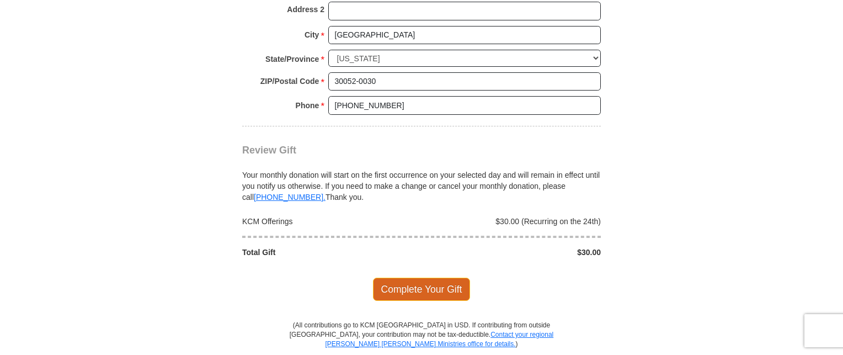 The width and height of the screenshot is (843, 355). What do you see at coordinates (548, 221) in the screenshot?
I see `span: $30.00 (Recurring on the 24th)` at bounding box center [548, 221].